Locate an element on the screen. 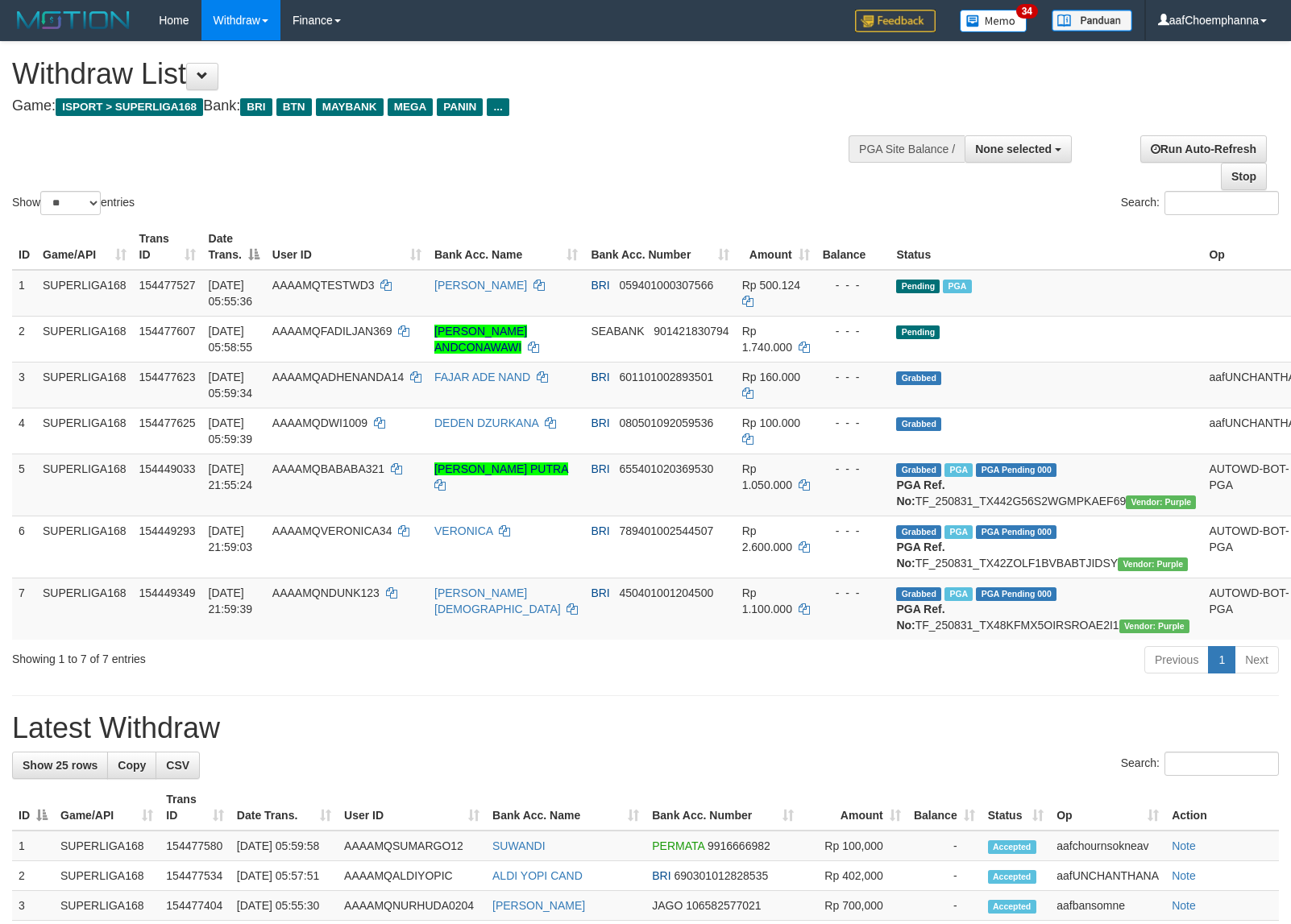 This screenshot has width=1291, height=924. a: Stop is located at coordinates (1244, 176).